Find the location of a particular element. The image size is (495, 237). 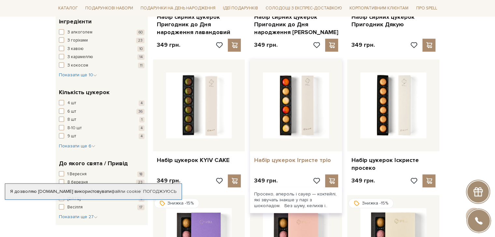

a: Корпоративним клієнтам is located at coordinates (379, 8).